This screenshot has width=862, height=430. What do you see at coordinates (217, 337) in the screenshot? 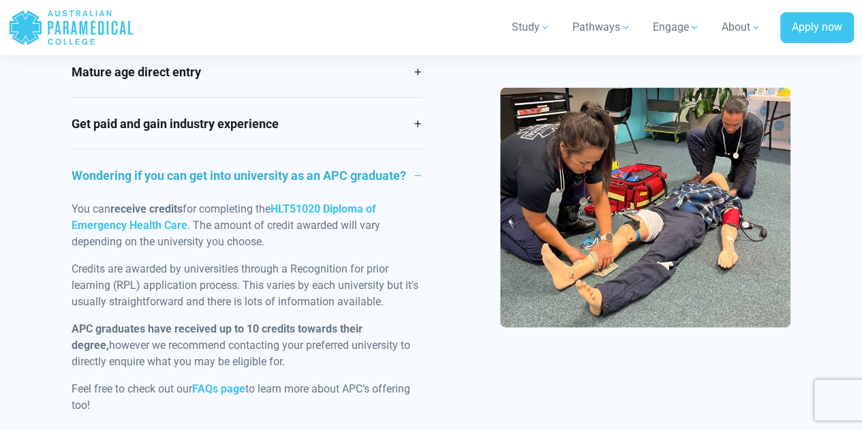
I see `b: APC graduates have received up to 10 credits towards their degree,` at bounding box center [217, 337].